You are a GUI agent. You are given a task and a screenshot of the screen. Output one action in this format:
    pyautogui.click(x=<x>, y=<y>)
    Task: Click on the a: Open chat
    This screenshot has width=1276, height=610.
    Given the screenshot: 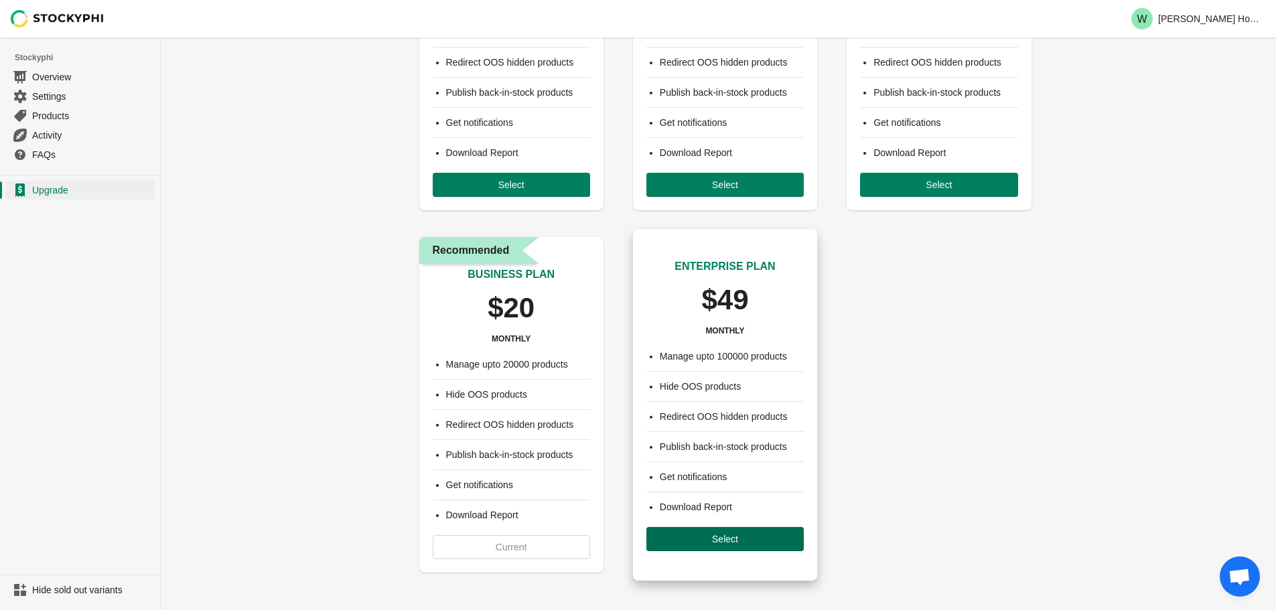 What is the action you would take?
    pyautogui.click(x=1239, y=577)
    